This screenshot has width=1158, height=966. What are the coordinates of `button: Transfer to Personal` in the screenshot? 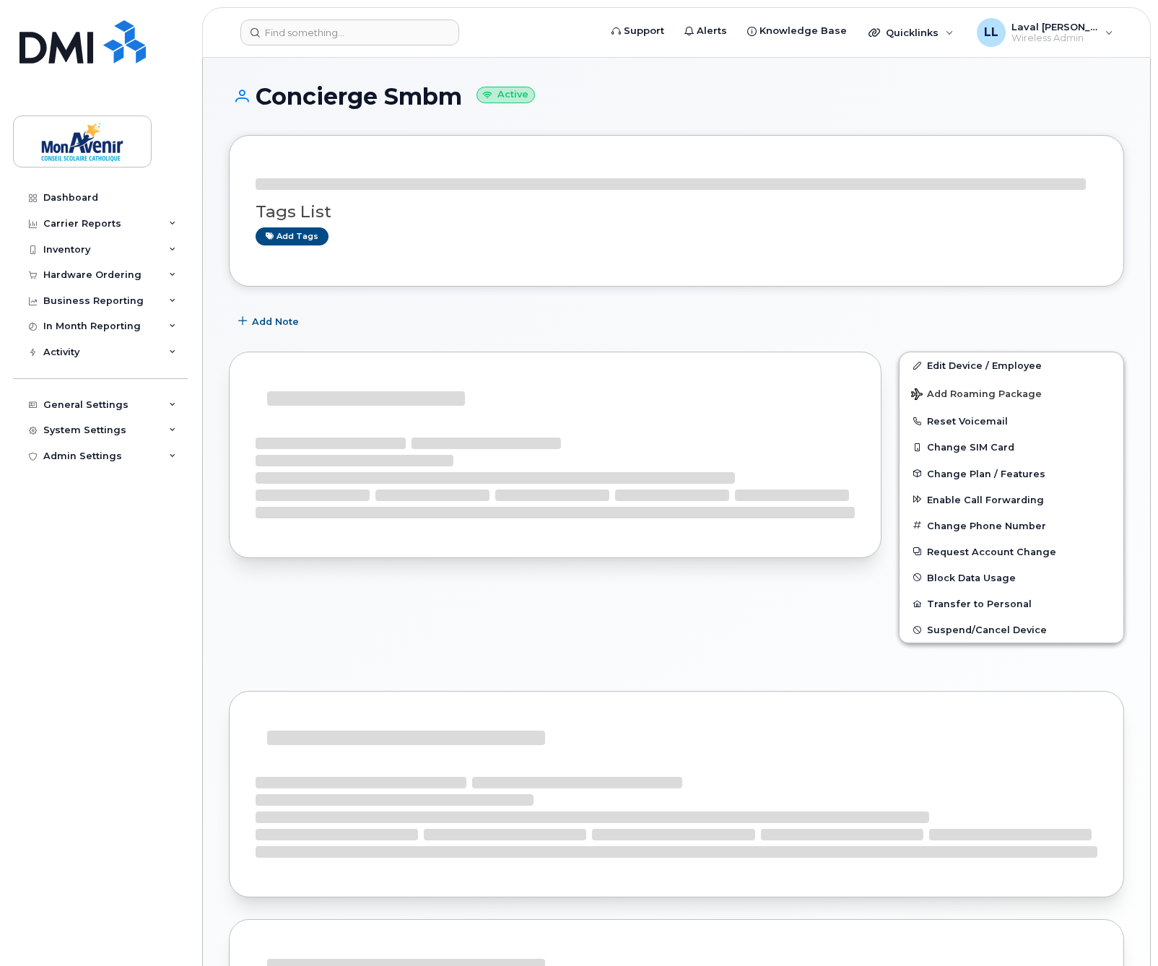 It's located at (1011, 603).